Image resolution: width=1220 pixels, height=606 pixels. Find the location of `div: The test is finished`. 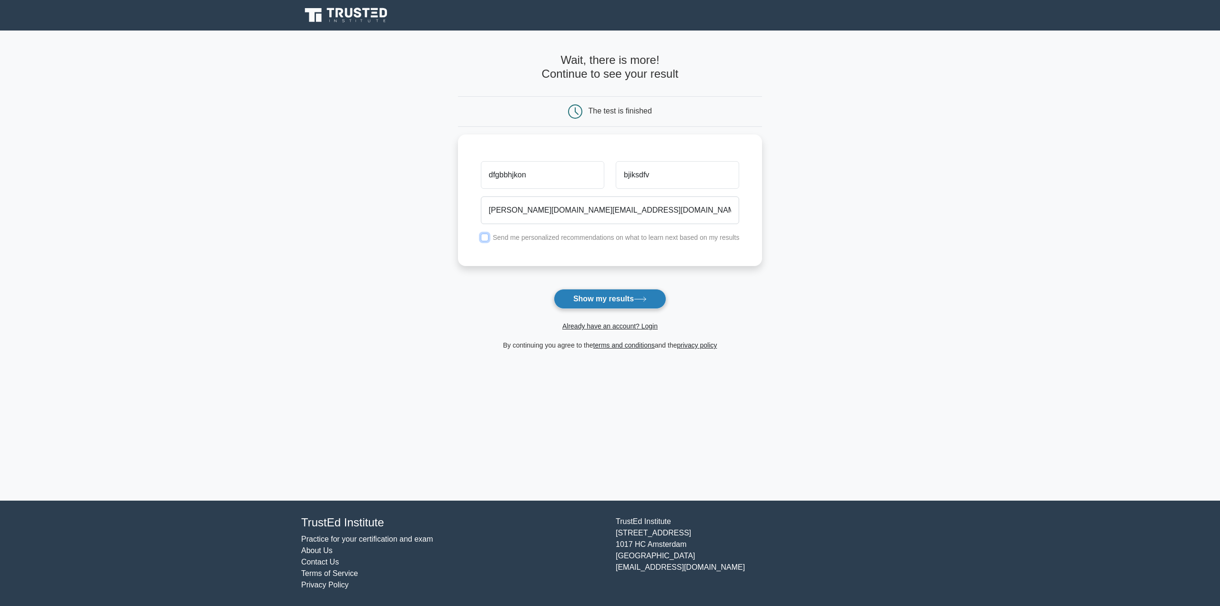

div: The test is finished is located at coordinates (620, 111).